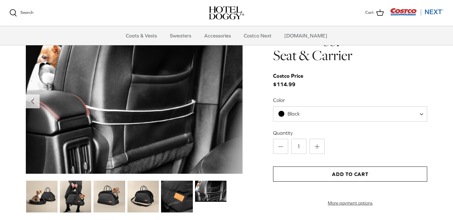 Image resolution: width=453 pixels, height=220 pixels. I want to click on span: Cart, so click(369, 13).